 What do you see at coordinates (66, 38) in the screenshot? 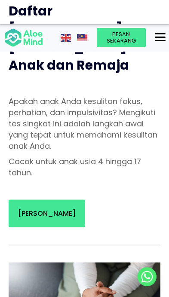
I see `img: en` at bounding box center [66, 38].